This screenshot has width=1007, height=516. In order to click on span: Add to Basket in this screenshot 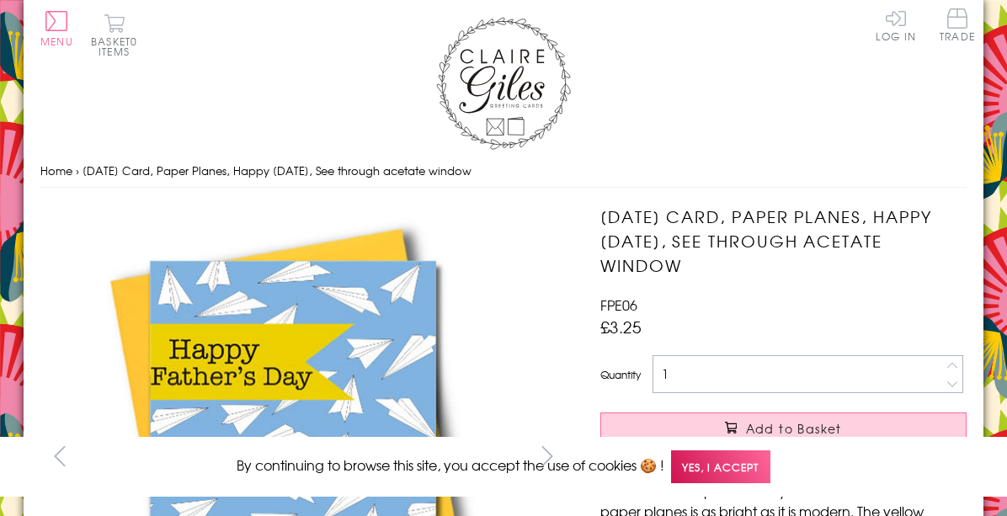, I will do `click(794, 428)`.